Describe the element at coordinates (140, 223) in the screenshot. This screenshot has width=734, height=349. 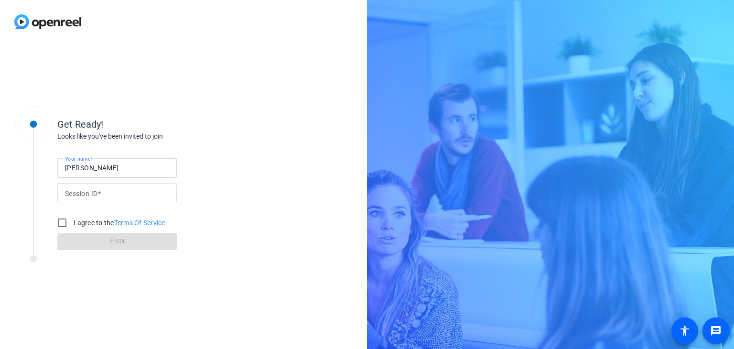
I see `a: Terms Of Service` at that location.